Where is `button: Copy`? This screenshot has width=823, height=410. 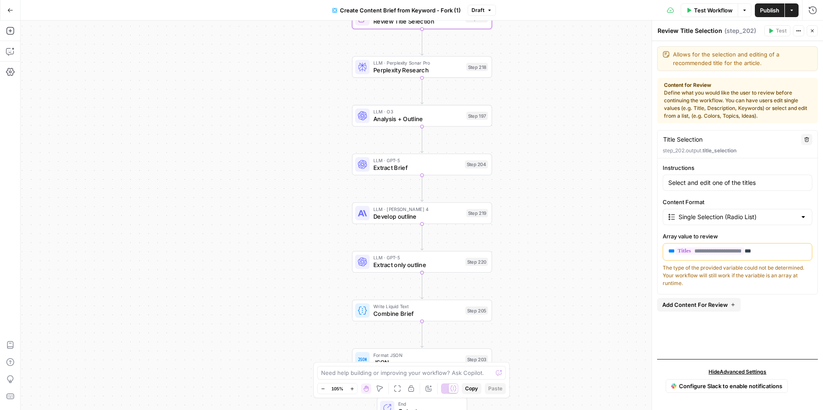 button: Copy is located at coordinates (471, 389).